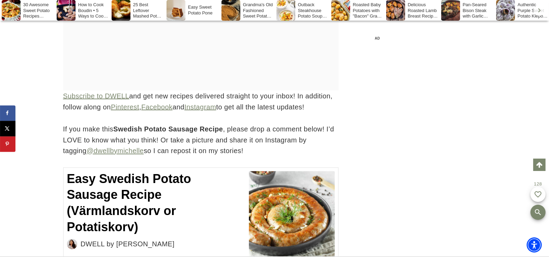 The height and width of the screenshot is (257, 549). Describe the element at coordinates (377, 38) in the screenshot. I see `span: AD` at that location.